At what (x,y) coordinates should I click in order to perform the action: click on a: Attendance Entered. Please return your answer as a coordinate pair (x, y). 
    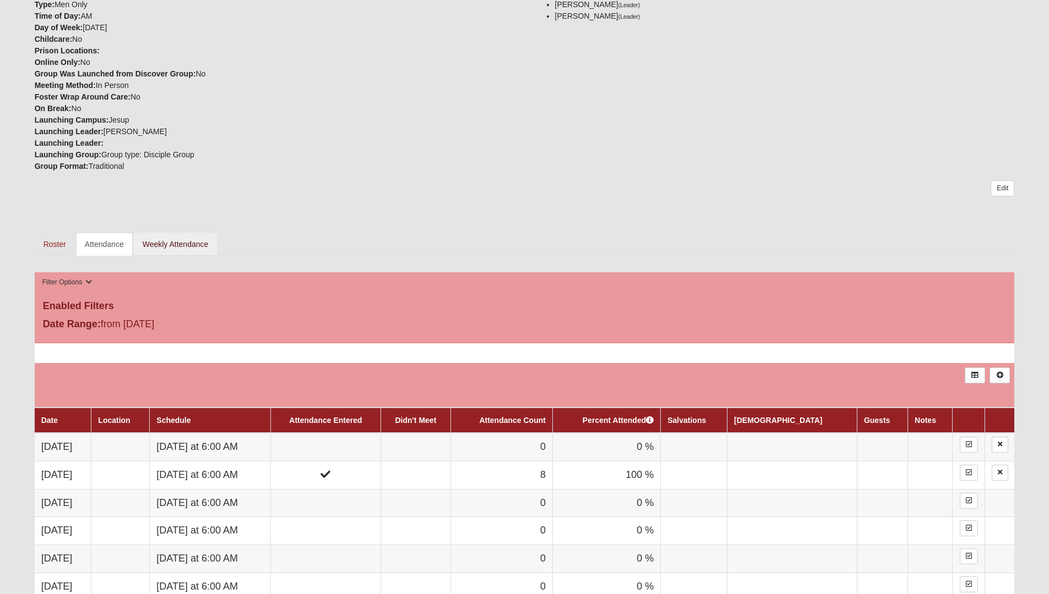
    Looking at the image, I should click on (325, 421).